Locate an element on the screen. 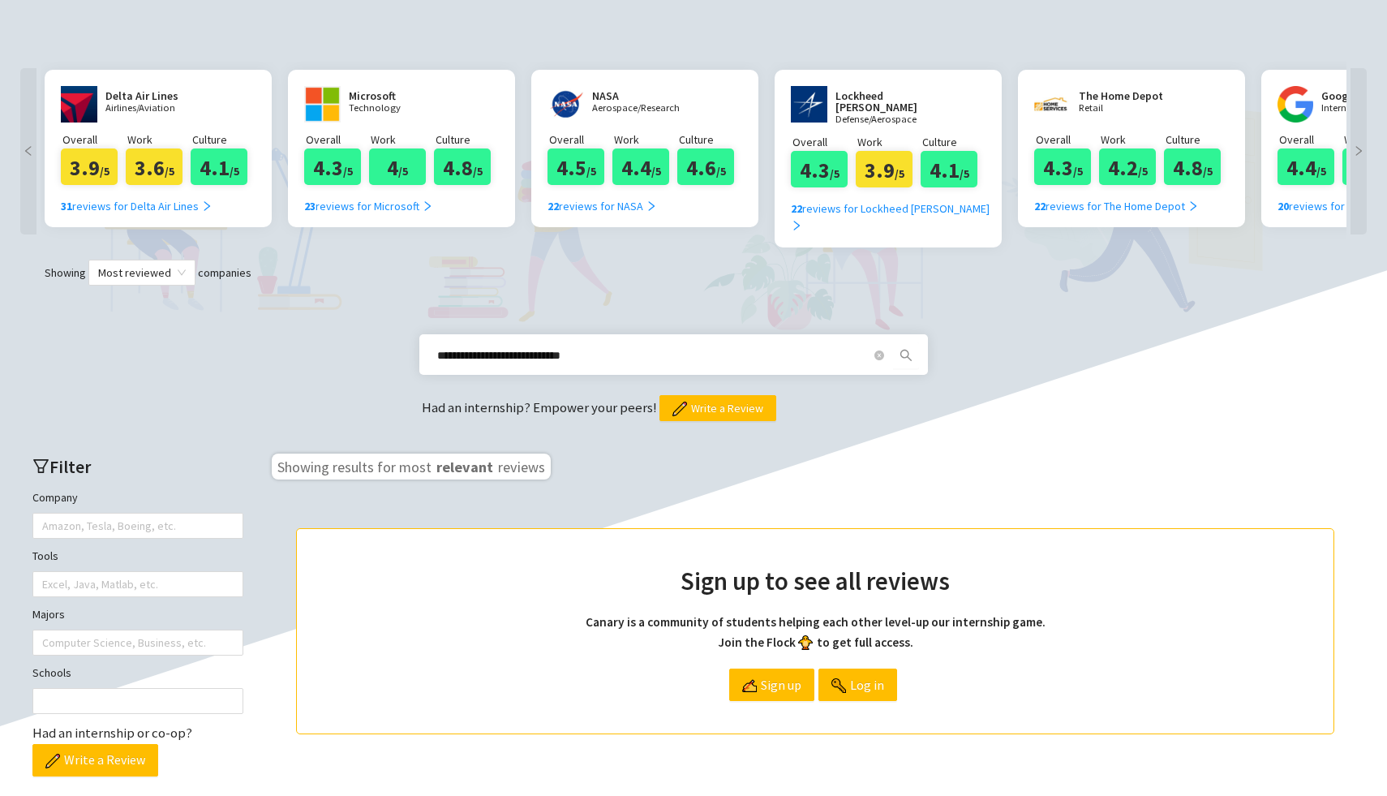 The image size is (1387, 796). b: 31 is located at coordinates (67, 206).